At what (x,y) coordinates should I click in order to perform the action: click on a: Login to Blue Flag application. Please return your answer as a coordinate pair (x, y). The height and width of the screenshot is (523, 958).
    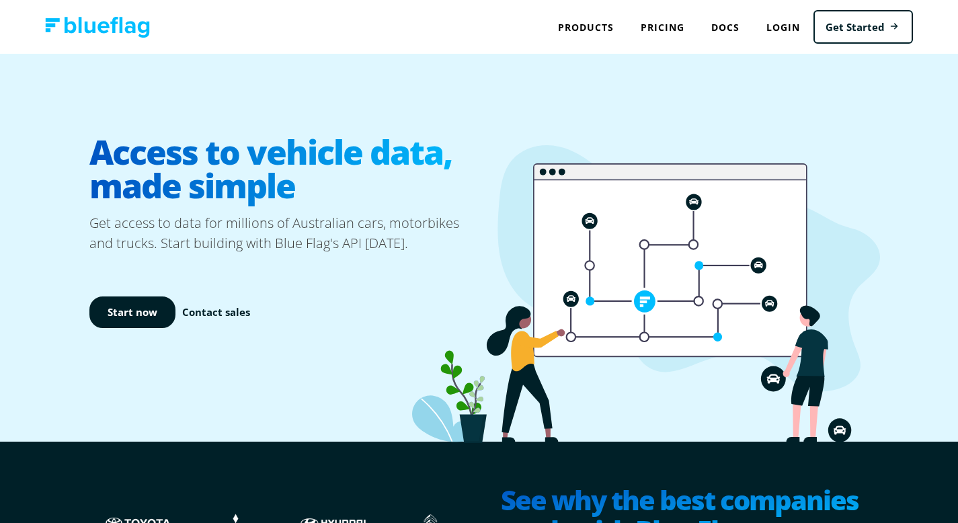
    Looking at the image, I should click on (783, 27).